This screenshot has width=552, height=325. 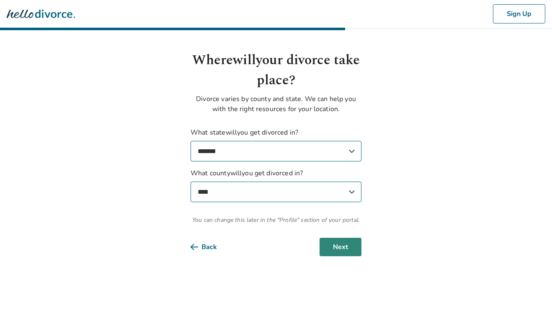 What do you see at coordinates (276, 144) in the screenshot?
I see `label: What state will you get divorced in?` at bounding box center [276, 144].